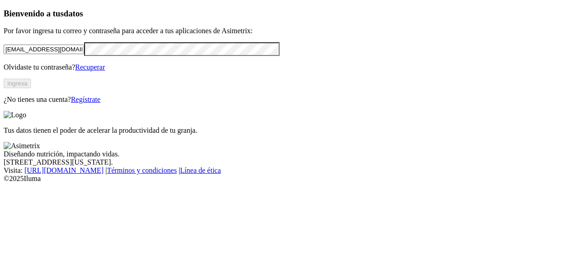  I want to click on a: Recuperar, so click(90, 67).